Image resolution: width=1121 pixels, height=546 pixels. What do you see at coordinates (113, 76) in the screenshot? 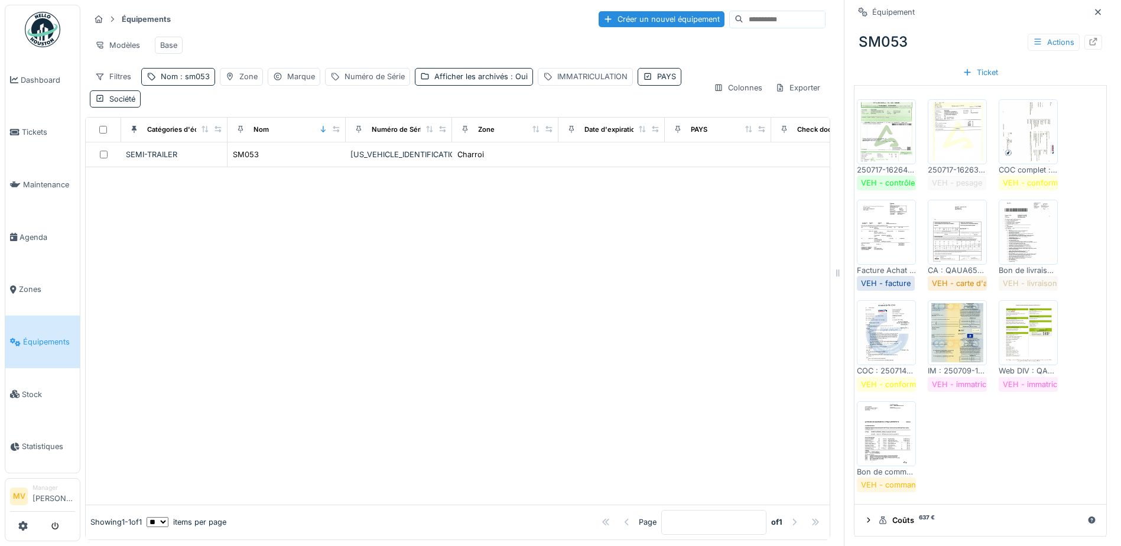
I see `div: Filtres` at bounding box center [113, 76].